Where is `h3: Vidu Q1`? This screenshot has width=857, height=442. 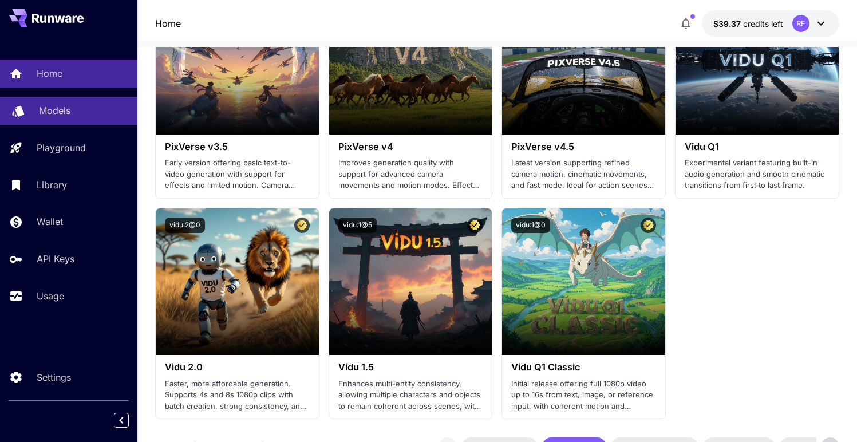 h3: Vidu Q1 is located at coordinates (757, 147).